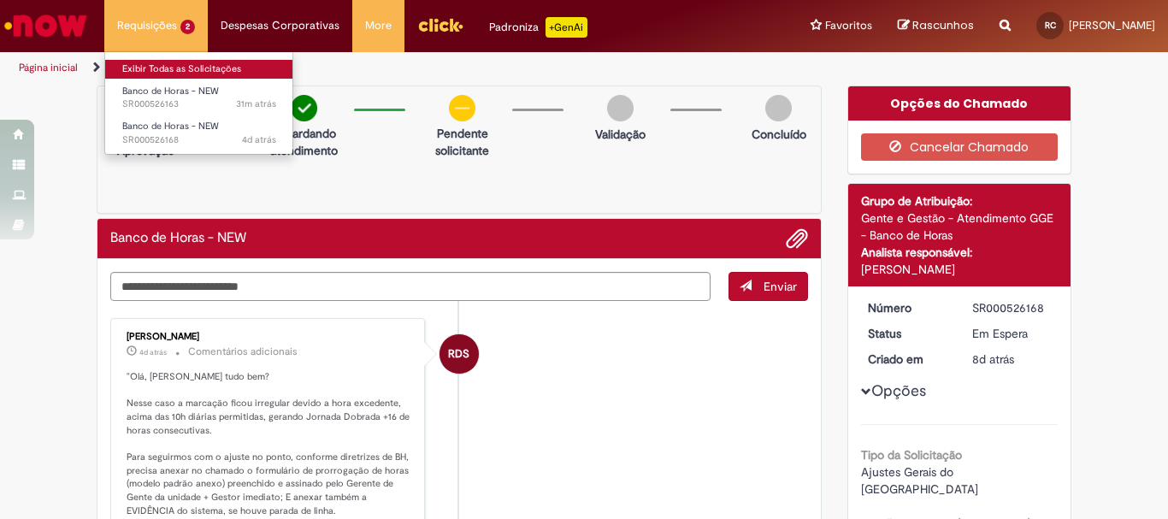 The height and width of the screenshot is (519, 1168). What do you see at coordinates (303, 108) in the screenshot?
I see `img: check-circle-green.png` at bounding box center [303, 108].